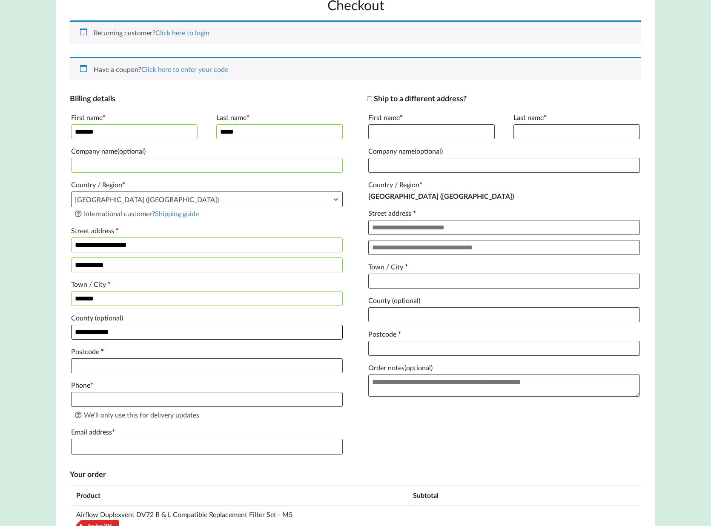 The height and width of the screenshot is (526, 711). Describe the element at coordinates (524, 495) in the screenshot. I see `th: Subtotal` at that location.